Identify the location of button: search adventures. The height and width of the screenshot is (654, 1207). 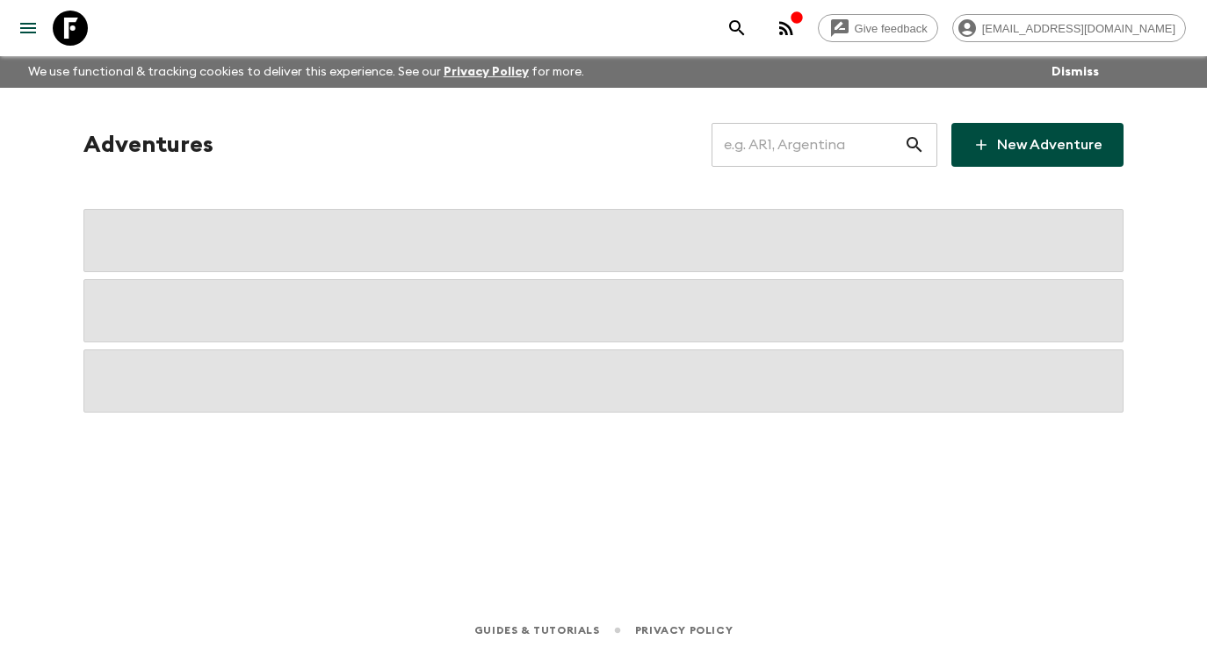
(737, 28).